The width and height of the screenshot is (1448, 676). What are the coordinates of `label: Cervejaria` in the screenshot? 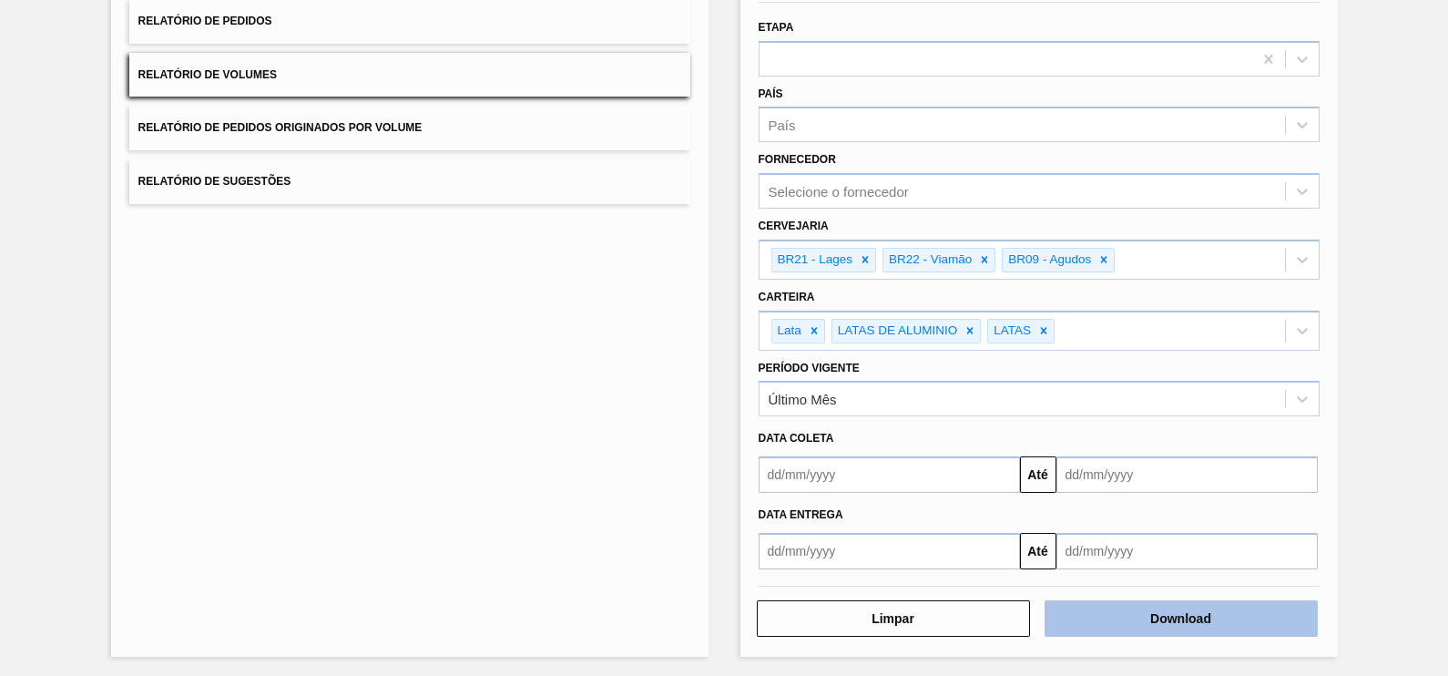 It's located at (793, 226).